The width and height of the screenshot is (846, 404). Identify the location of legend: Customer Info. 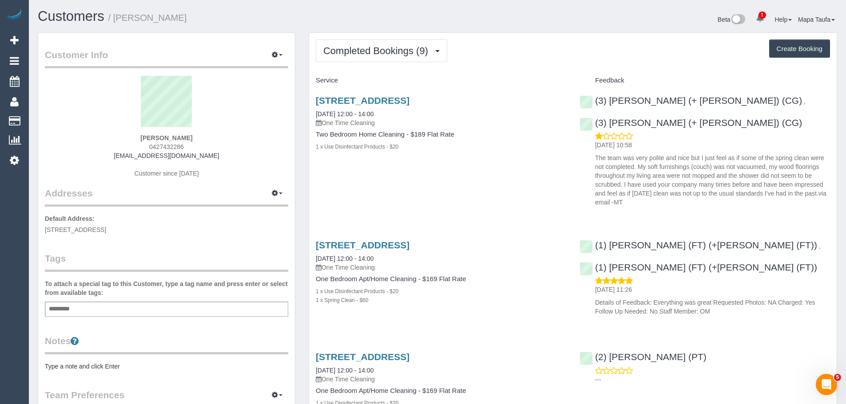
(166, 58).